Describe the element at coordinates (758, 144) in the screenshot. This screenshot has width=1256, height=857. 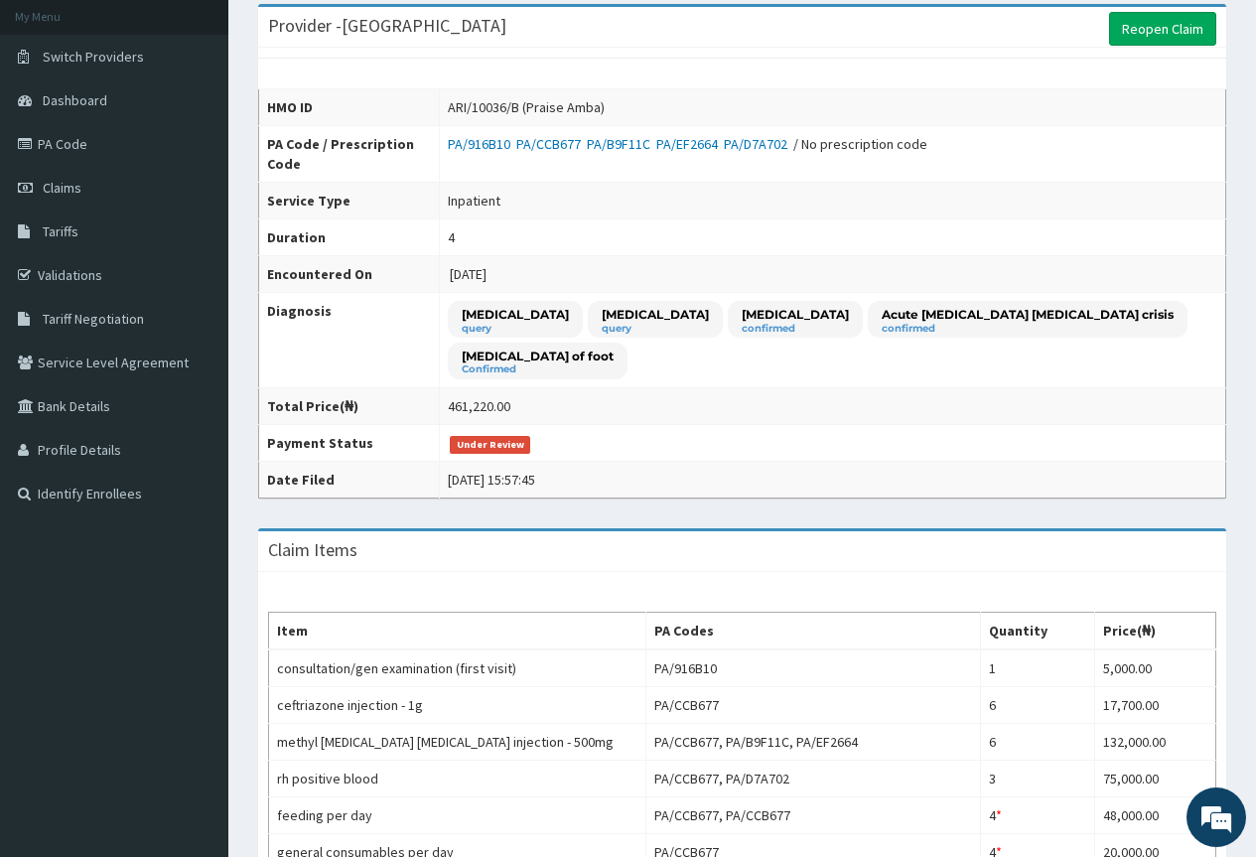
I see `a: PA/D7A702` at that location.